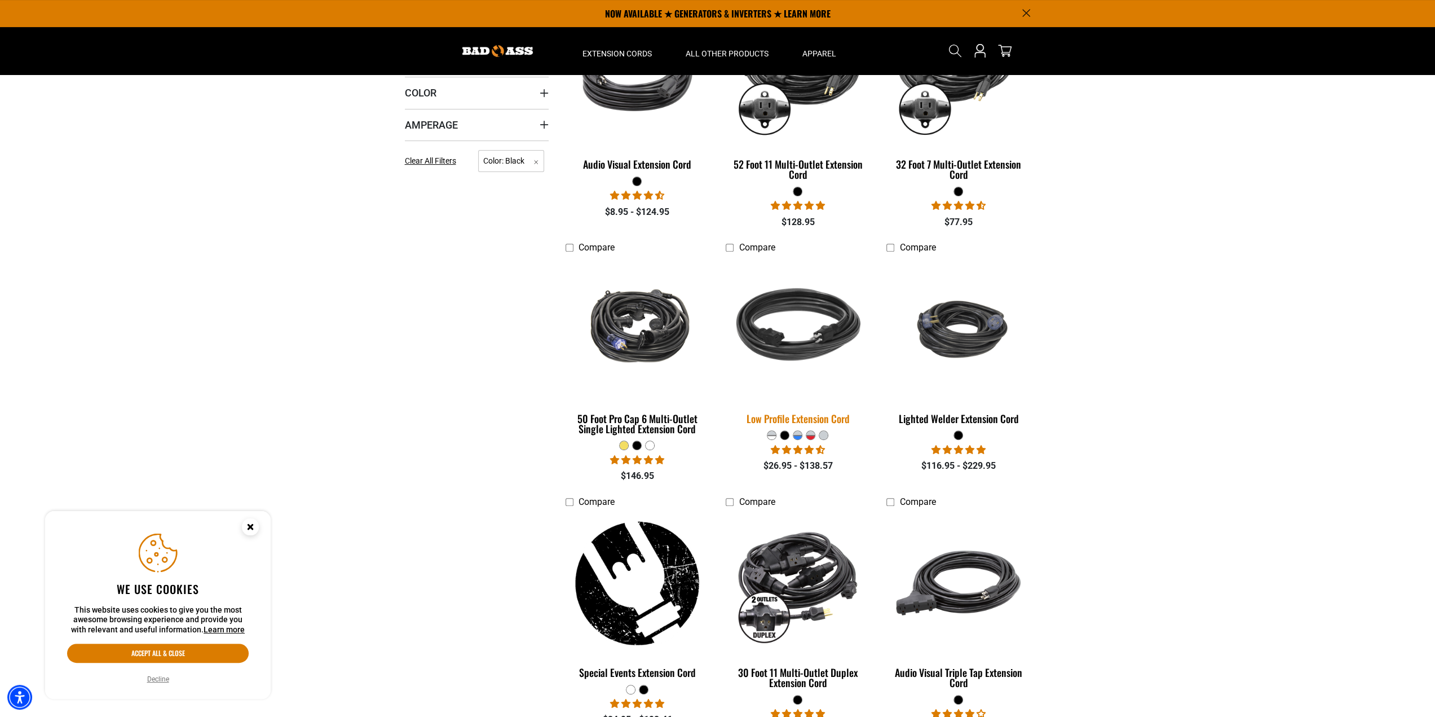  I want to click on span: 4.73 stars, so click(637, 195).